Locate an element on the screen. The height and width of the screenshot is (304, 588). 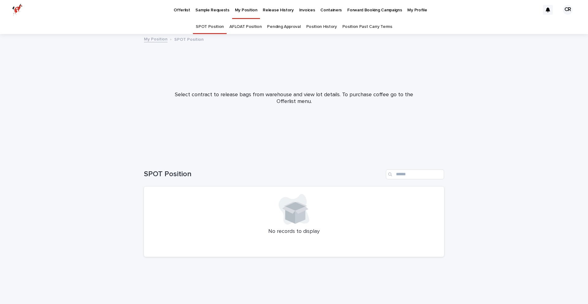
div: CR is located at coordinates (568, 10).